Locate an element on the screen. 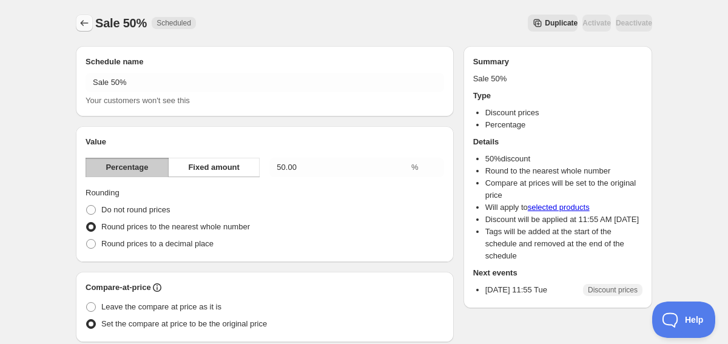 This screenshot has width=728, height=344. span: Do not round prices is located at coordinates (135, 209).